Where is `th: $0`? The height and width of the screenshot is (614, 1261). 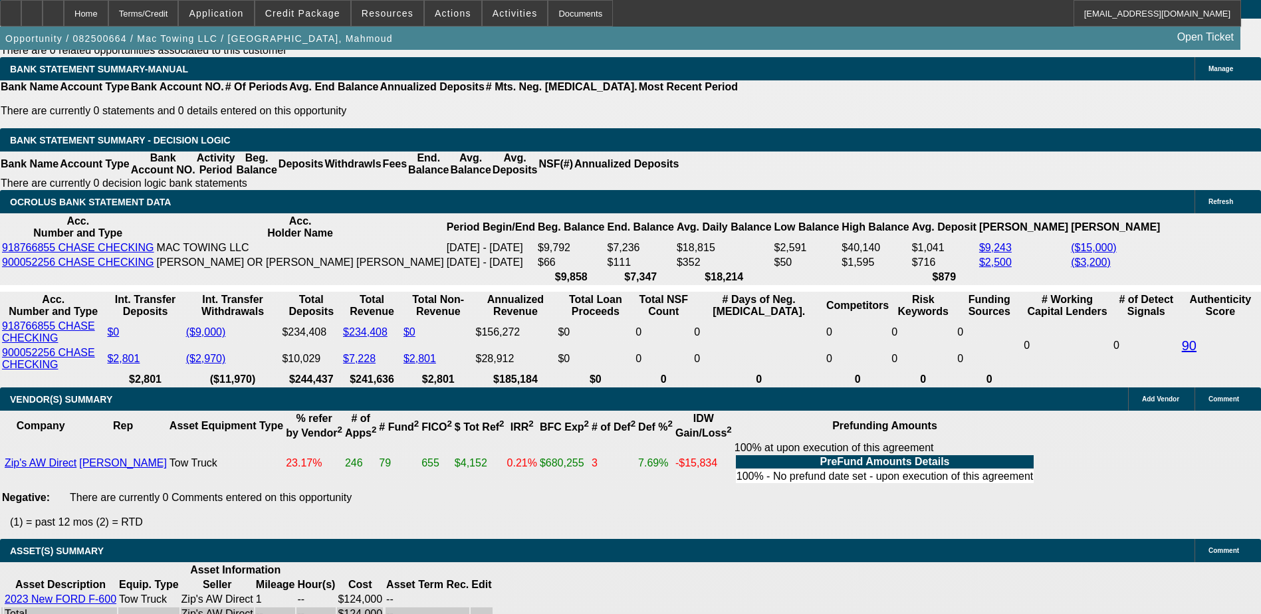
th: $0 is located at coordinates (595, 380).